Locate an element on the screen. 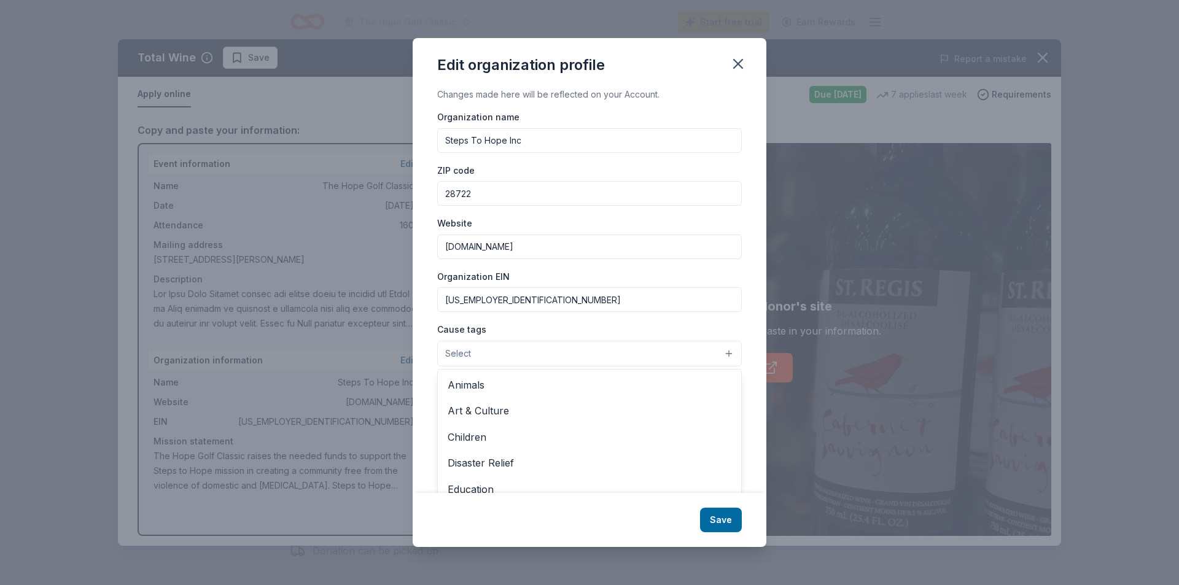 The image size is (1179, 585). span: Children is located at coordinates (589, 437).